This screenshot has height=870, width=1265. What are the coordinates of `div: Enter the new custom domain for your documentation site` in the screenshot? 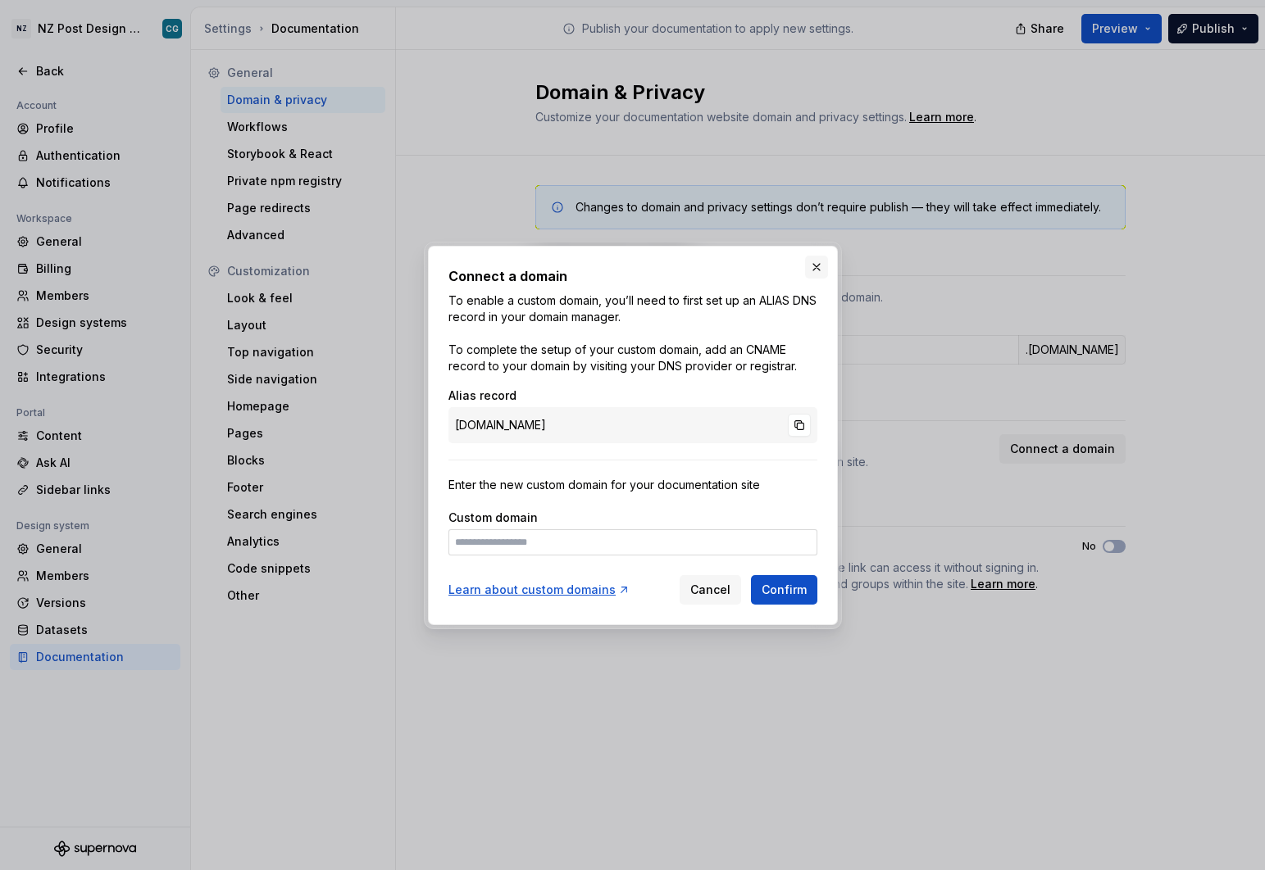 It's located at (633, 485).